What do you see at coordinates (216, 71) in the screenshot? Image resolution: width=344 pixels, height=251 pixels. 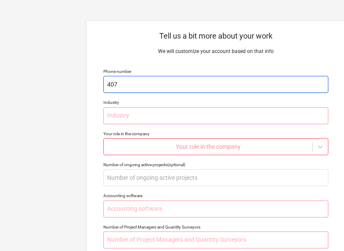 I see `div: Phone number` at bounding box center [216, 71].